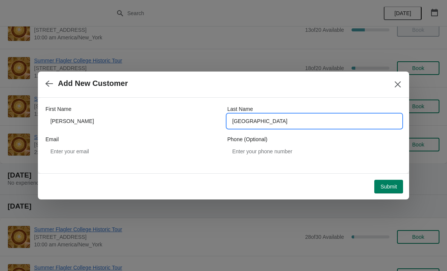 The width and height of the screenshot is (447, 271). Describe the element at coordinates (389, 187) in the screenshot. I see `button: Submit` at that location.